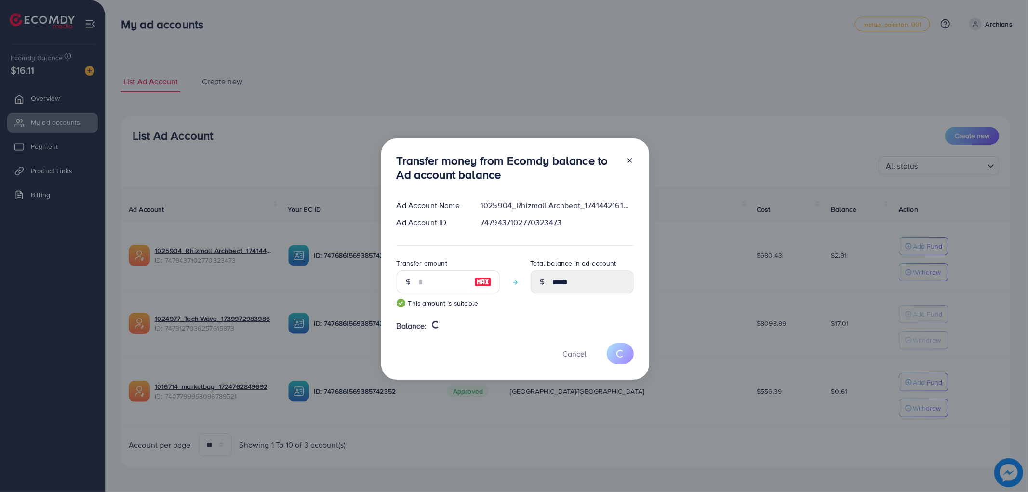 The image size is (1028, 492). I want to click on span: Cancel, so click(575, 354).